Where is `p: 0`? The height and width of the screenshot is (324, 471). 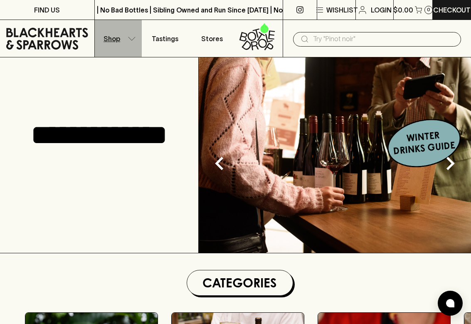
p: 0 is located at coordinates (429, 10).